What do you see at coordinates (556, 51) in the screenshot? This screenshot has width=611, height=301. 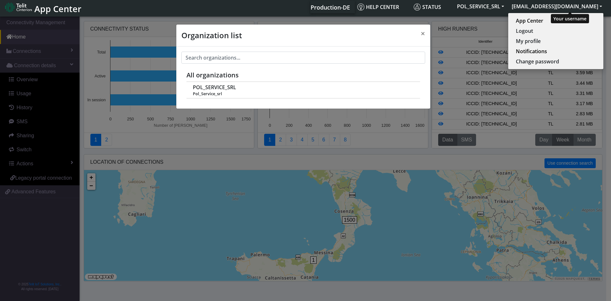 I see `a: Notifications` at bounding box center [556, 51].